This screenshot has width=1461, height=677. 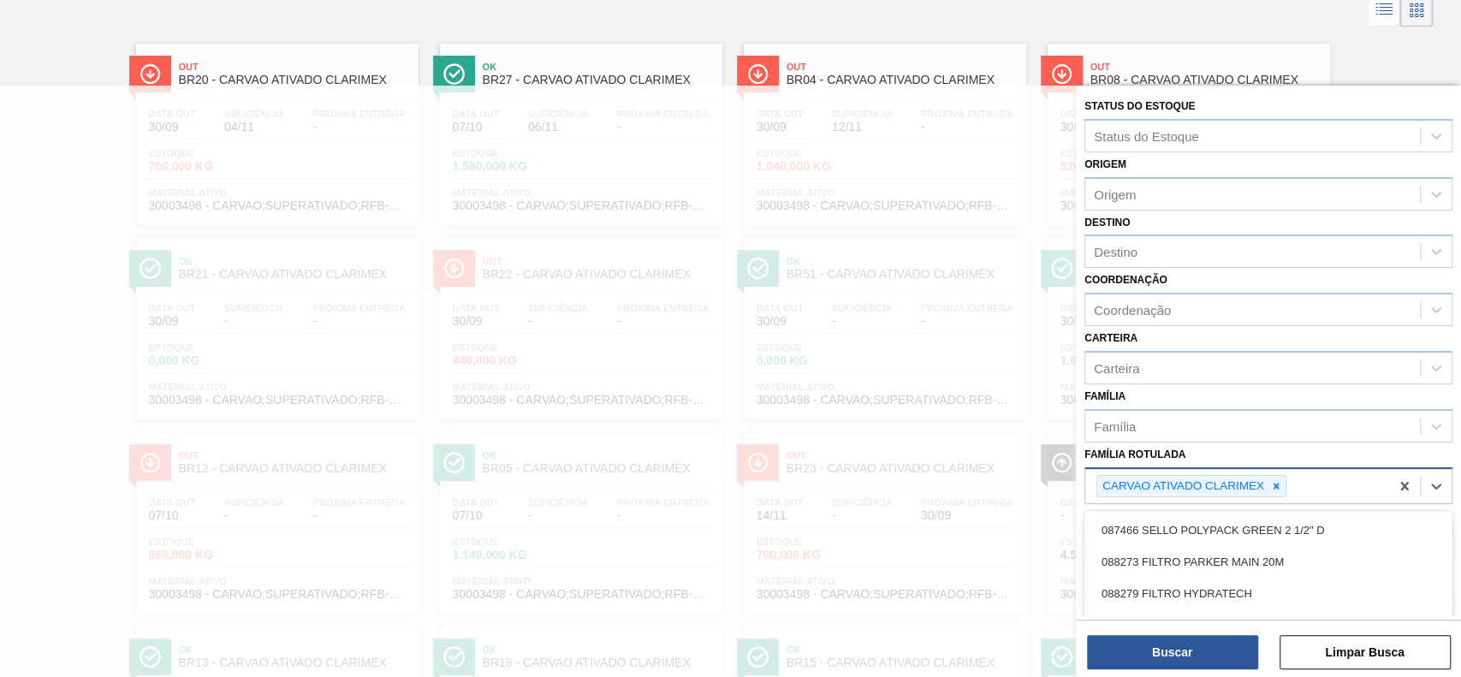 What do you see at coordinates (1125, 280) in the screenshot?
I see `label: Coordenação` at bounding box center [1125, 280].